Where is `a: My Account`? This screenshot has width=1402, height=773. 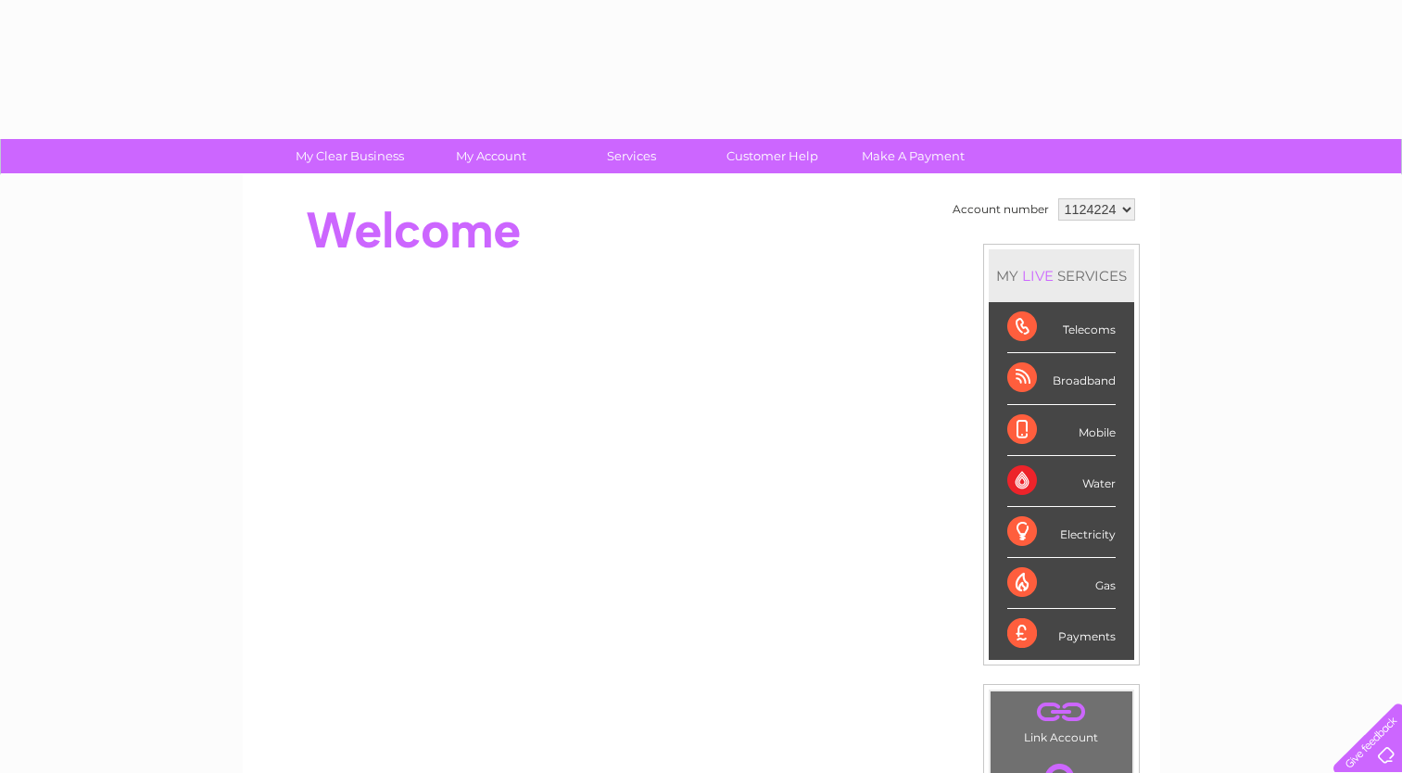
a: My Account is located at coordinates (490, 156).